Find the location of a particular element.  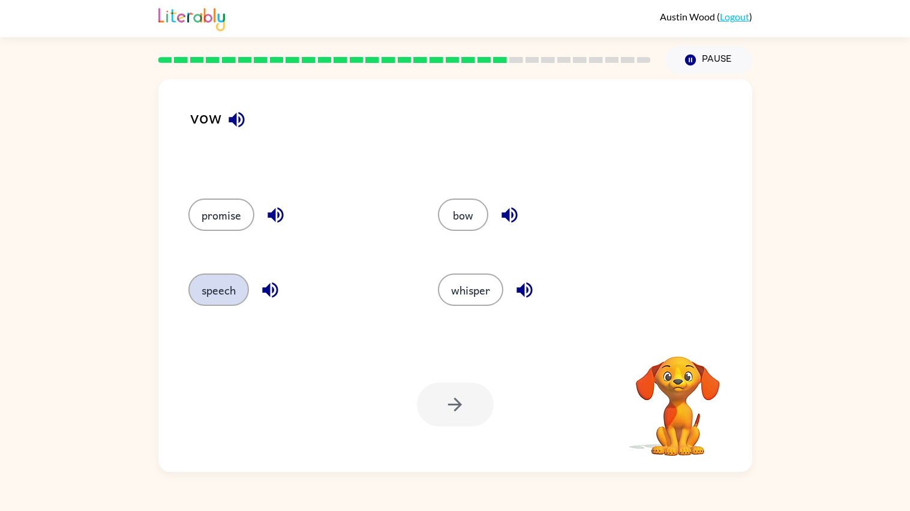

video: Your browser must support playing .mp4 files to use Literably. Please try using another browser. is located at coordinates (678, 398).